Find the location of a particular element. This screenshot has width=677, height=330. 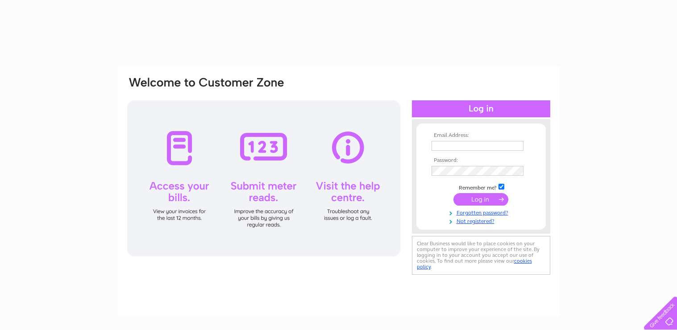

div: Clear Business would like to place cookies on your computer to improve your experience of the sit... is located at coordinates (481, 255).